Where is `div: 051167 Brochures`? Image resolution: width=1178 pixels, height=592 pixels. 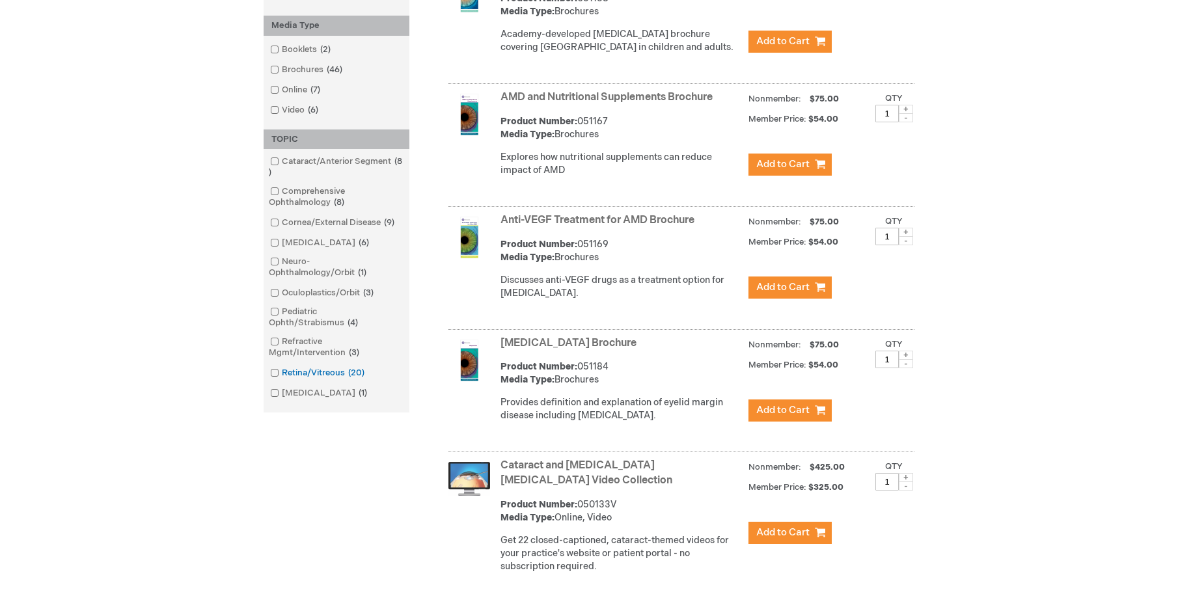 div: 051167 Brochures is located at coordinates (621, 128).